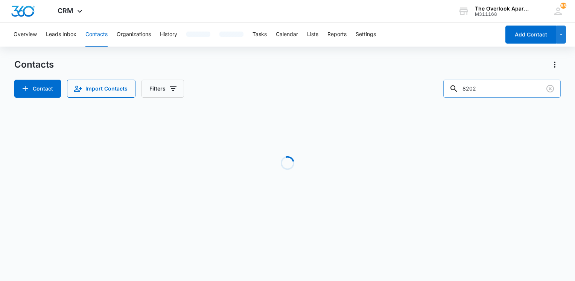  Describe the element at coordinates (34, 65) in the screenshot. I see `h1: Contacts` at that location.